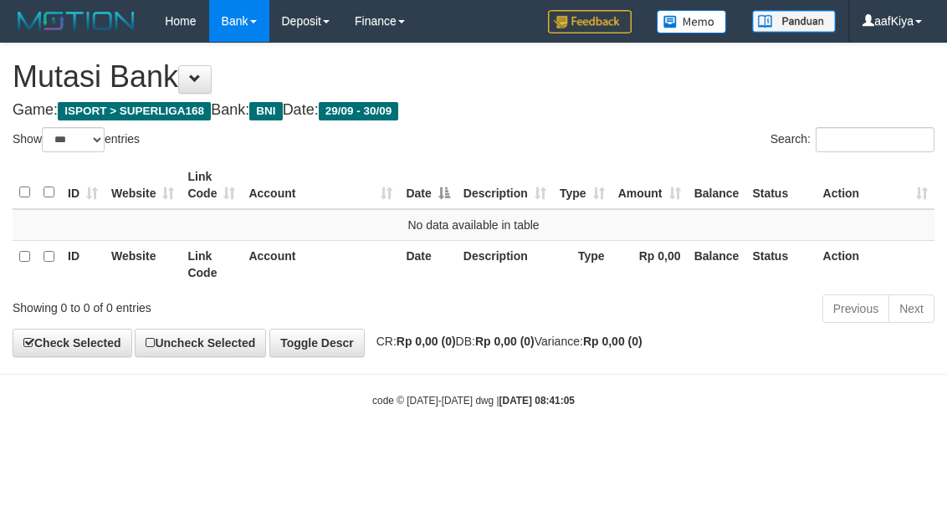 This screenshot has width=947, height=532. Describe the element at coordinates (427, 263) in the screenshot. I see `th: Date` at that location.